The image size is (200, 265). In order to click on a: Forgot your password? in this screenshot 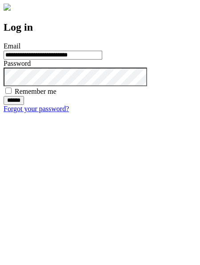, I will do `click(36, 108)`.